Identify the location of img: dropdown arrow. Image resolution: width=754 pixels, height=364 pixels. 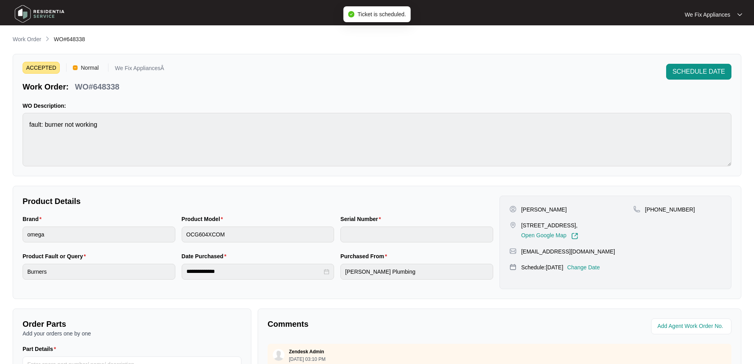
(740, 15).